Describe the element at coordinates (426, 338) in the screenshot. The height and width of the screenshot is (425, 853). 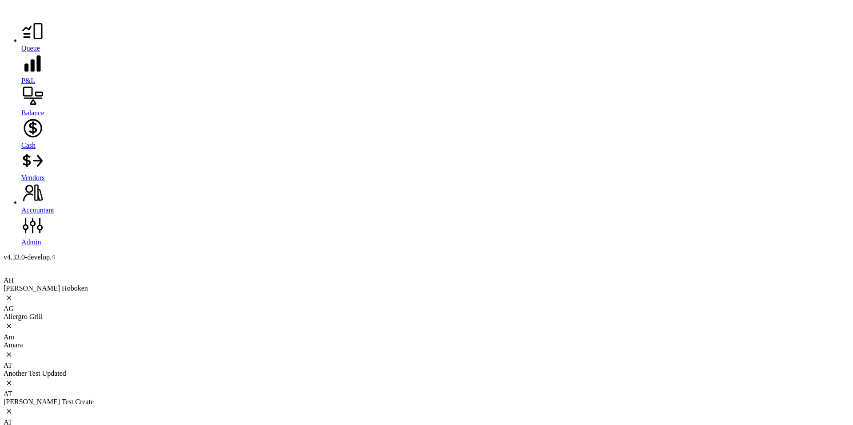
I see `div: Am` at that location.